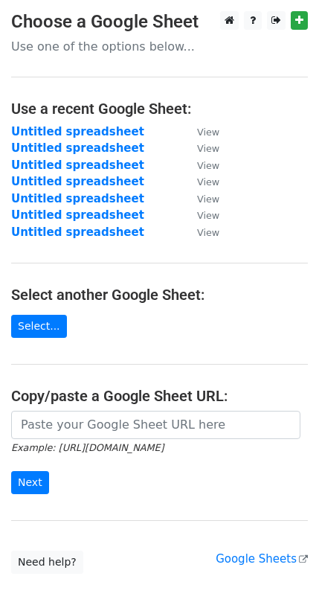  I want to click on h3: Choose a Google Sheet, so click(159, 22).